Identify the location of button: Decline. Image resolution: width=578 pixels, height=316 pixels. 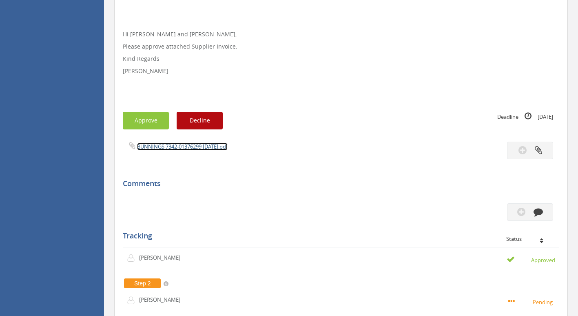
(199, 120).